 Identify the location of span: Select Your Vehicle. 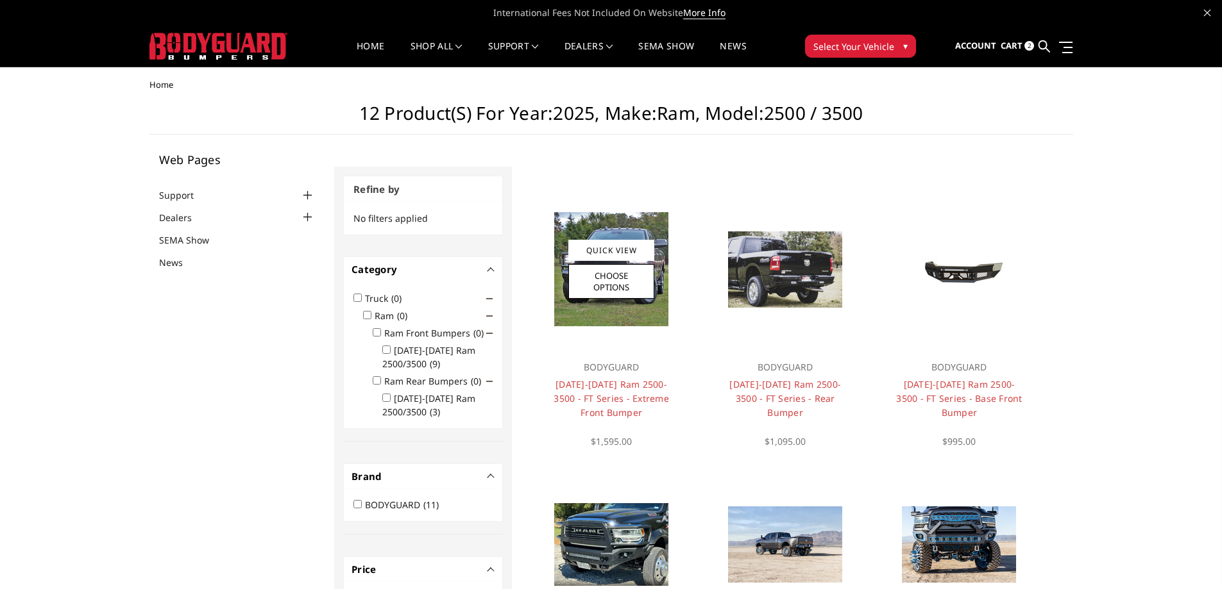
(853, 46).